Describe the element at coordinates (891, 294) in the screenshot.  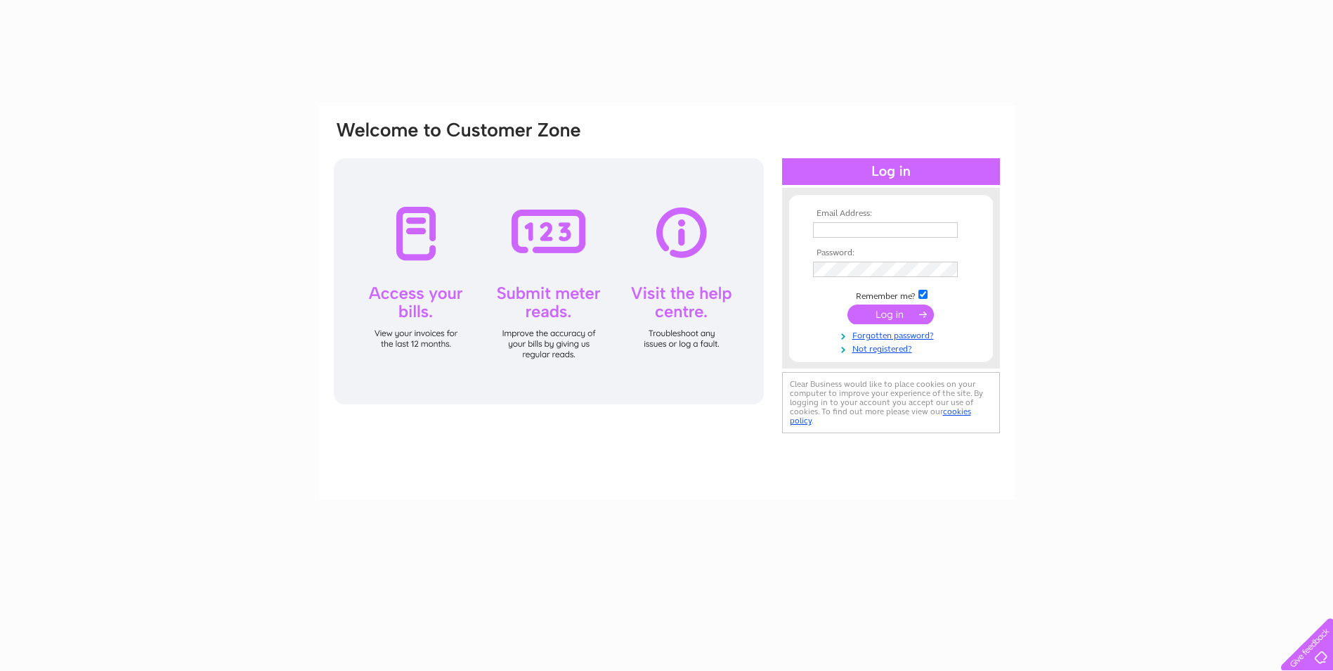
I see `td: Remember me?` at that location.